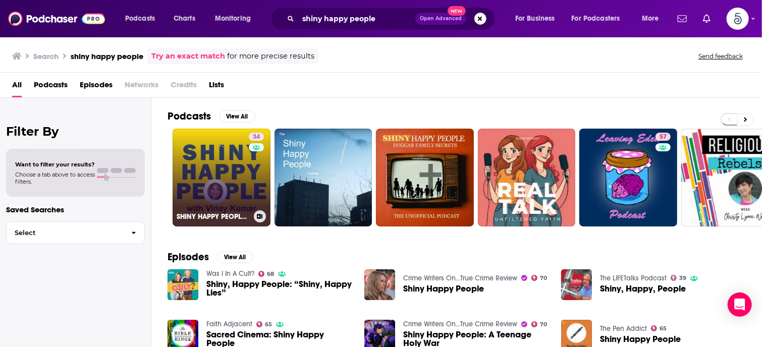  What do you see at coordinates (210, 257) in the screenshot?
I see `a: EpisodesView All` at bounding box center [210, 257].